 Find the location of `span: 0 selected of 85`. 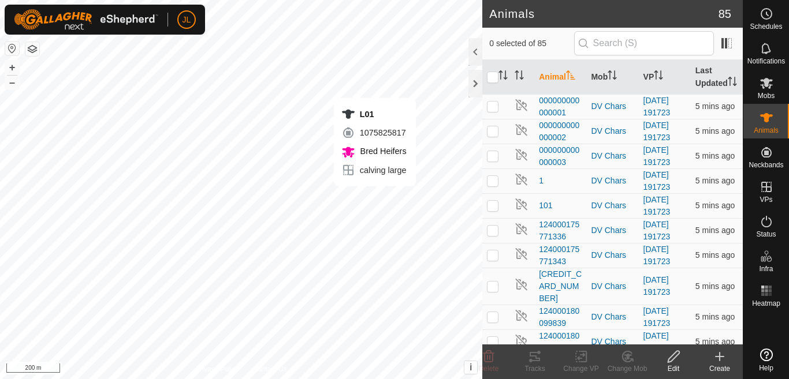

span: 0 selected of 85 is located at coordinates (531, 43).